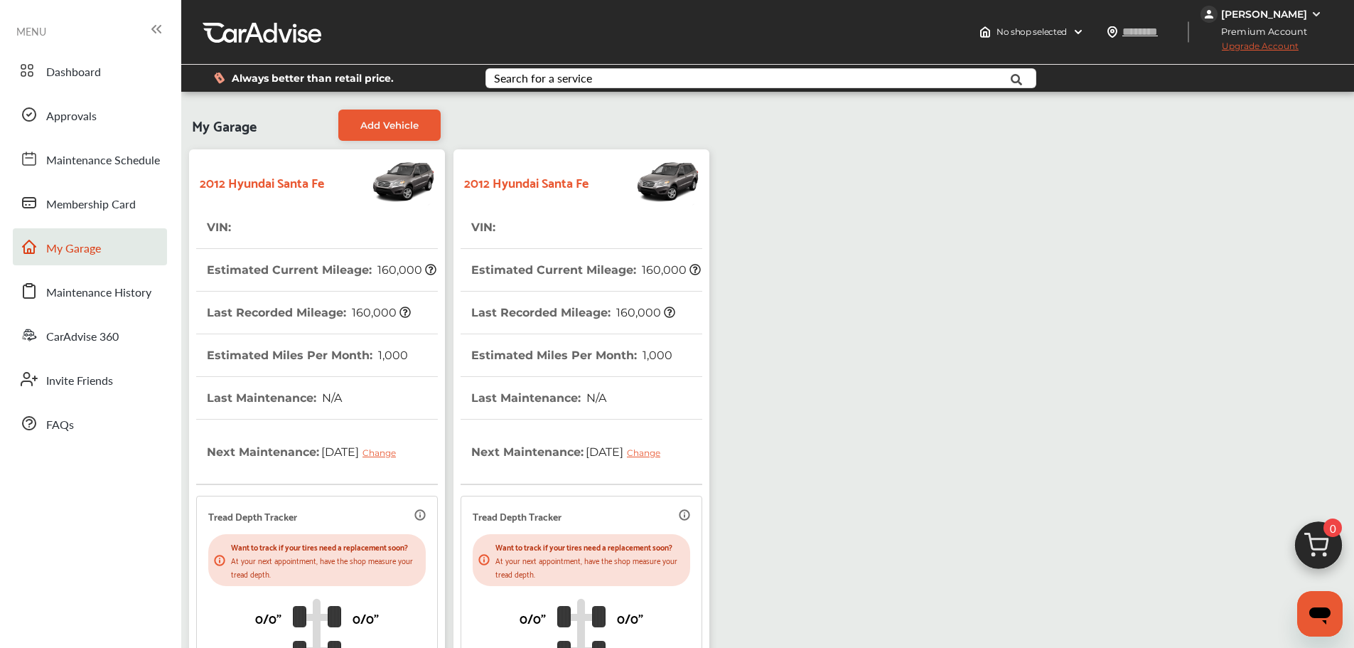  I want to click on a: Maintenance History, so click(90, 291).